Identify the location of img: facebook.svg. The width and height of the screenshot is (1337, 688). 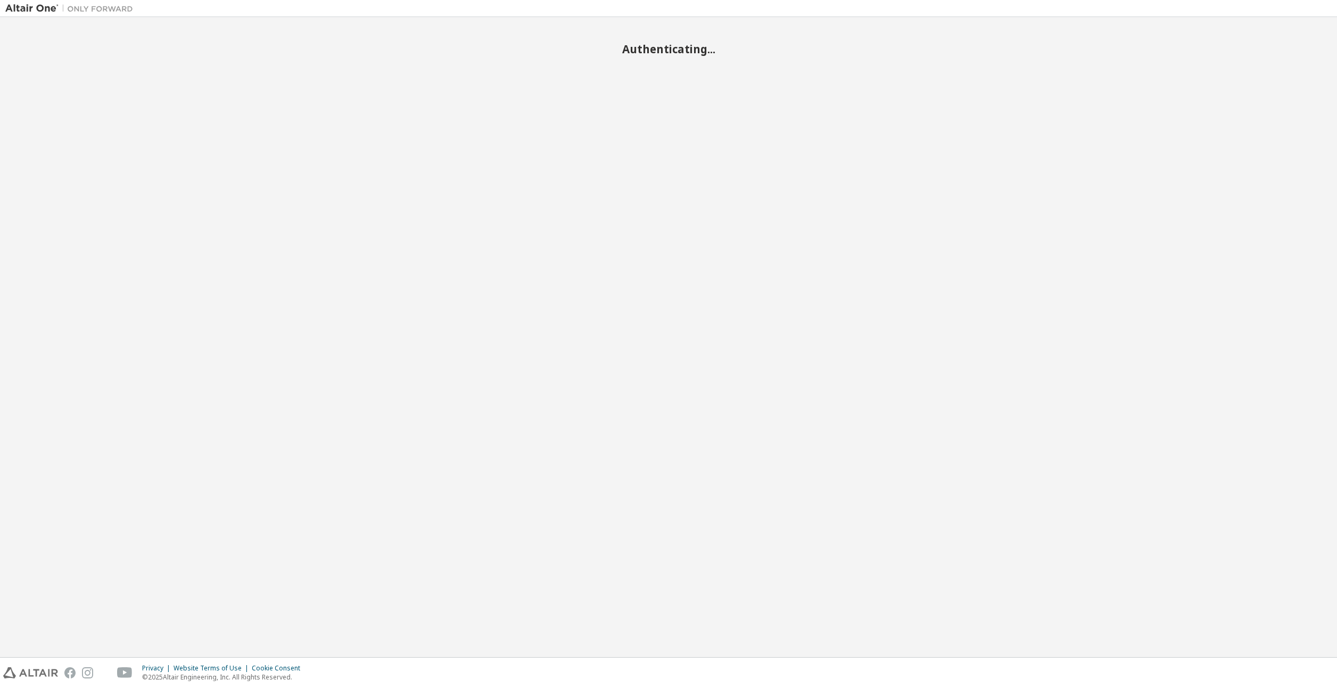
(70, 672).